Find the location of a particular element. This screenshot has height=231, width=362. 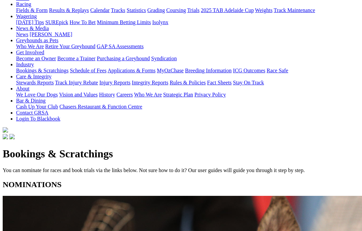

a: GAP SA Assessments is located at coordinates (120, 46).